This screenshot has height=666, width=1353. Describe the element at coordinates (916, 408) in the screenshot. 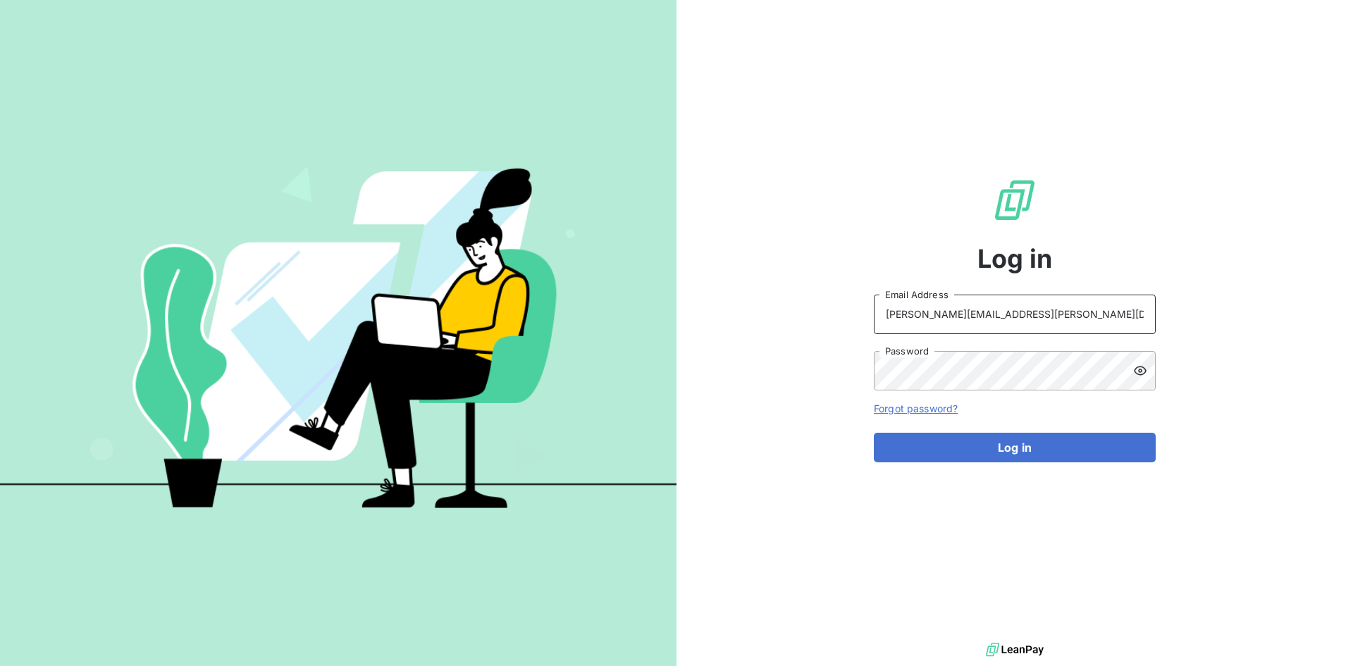

I see `a: Forgot password?` at that location.